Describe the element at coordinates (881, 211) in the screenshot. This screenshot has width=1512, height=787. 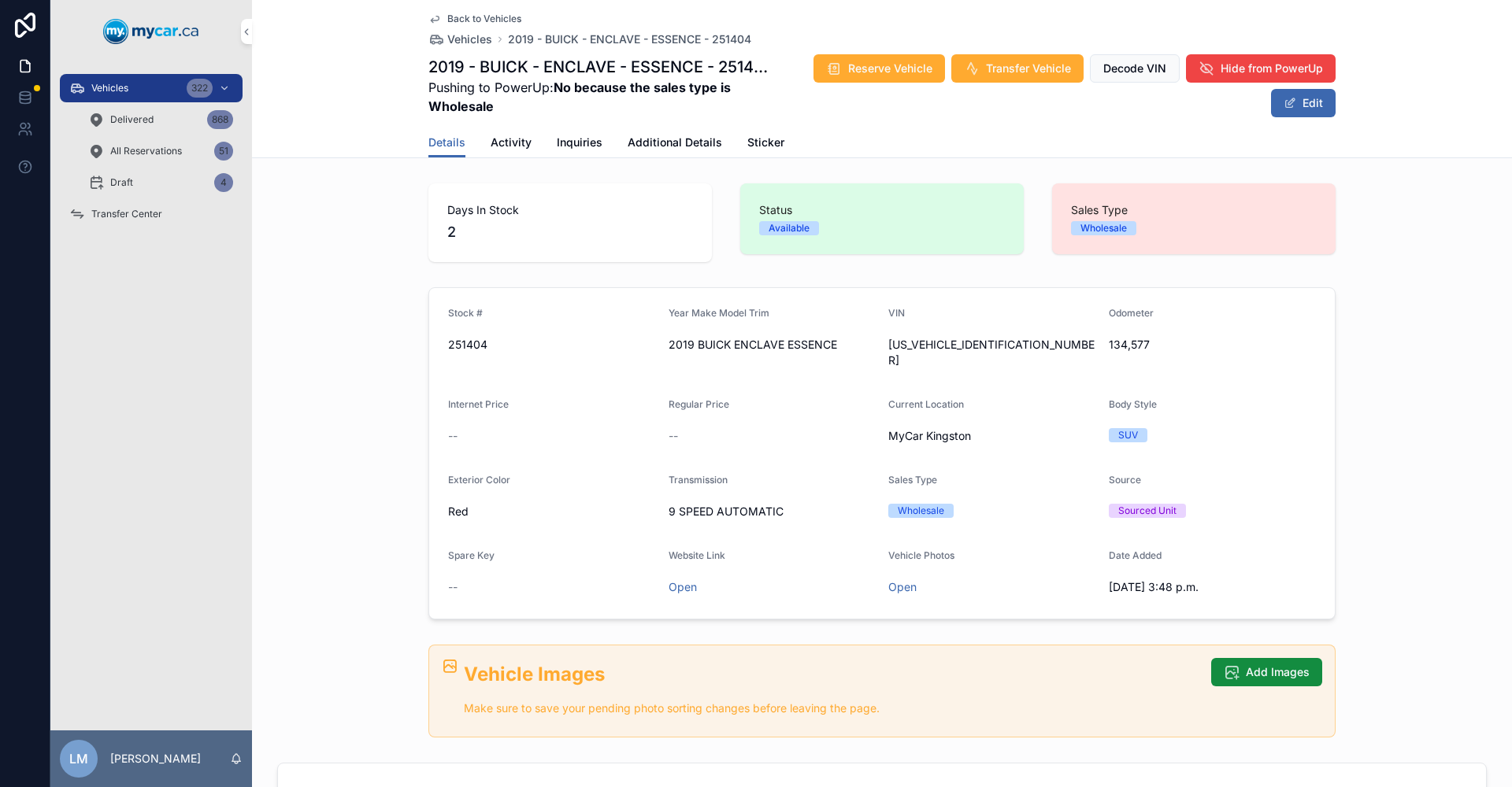
I see `span: Status` at that location.